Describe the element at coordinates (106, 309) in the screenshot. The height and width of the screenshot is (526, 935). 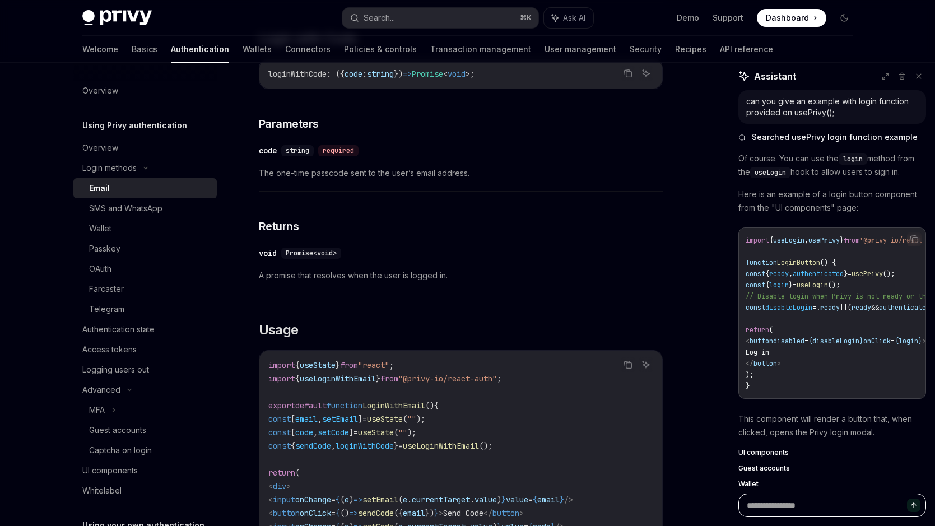
I see `div: Telegram` at that location.